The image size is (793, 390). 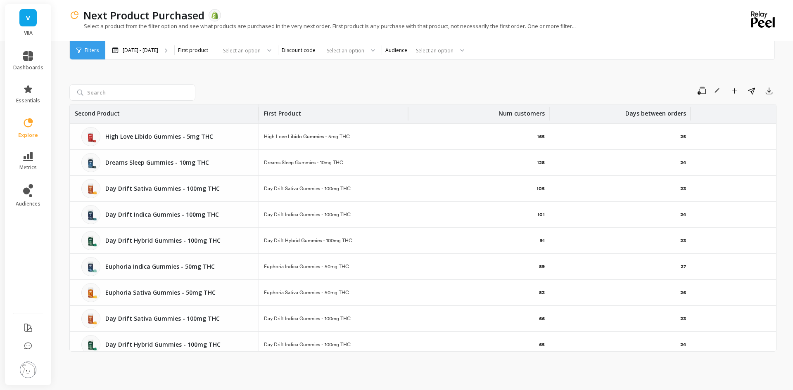 What do you see at coordinates (683, 267) in the screenshot?
I see `p: 27` at bounding box center [683, 267].